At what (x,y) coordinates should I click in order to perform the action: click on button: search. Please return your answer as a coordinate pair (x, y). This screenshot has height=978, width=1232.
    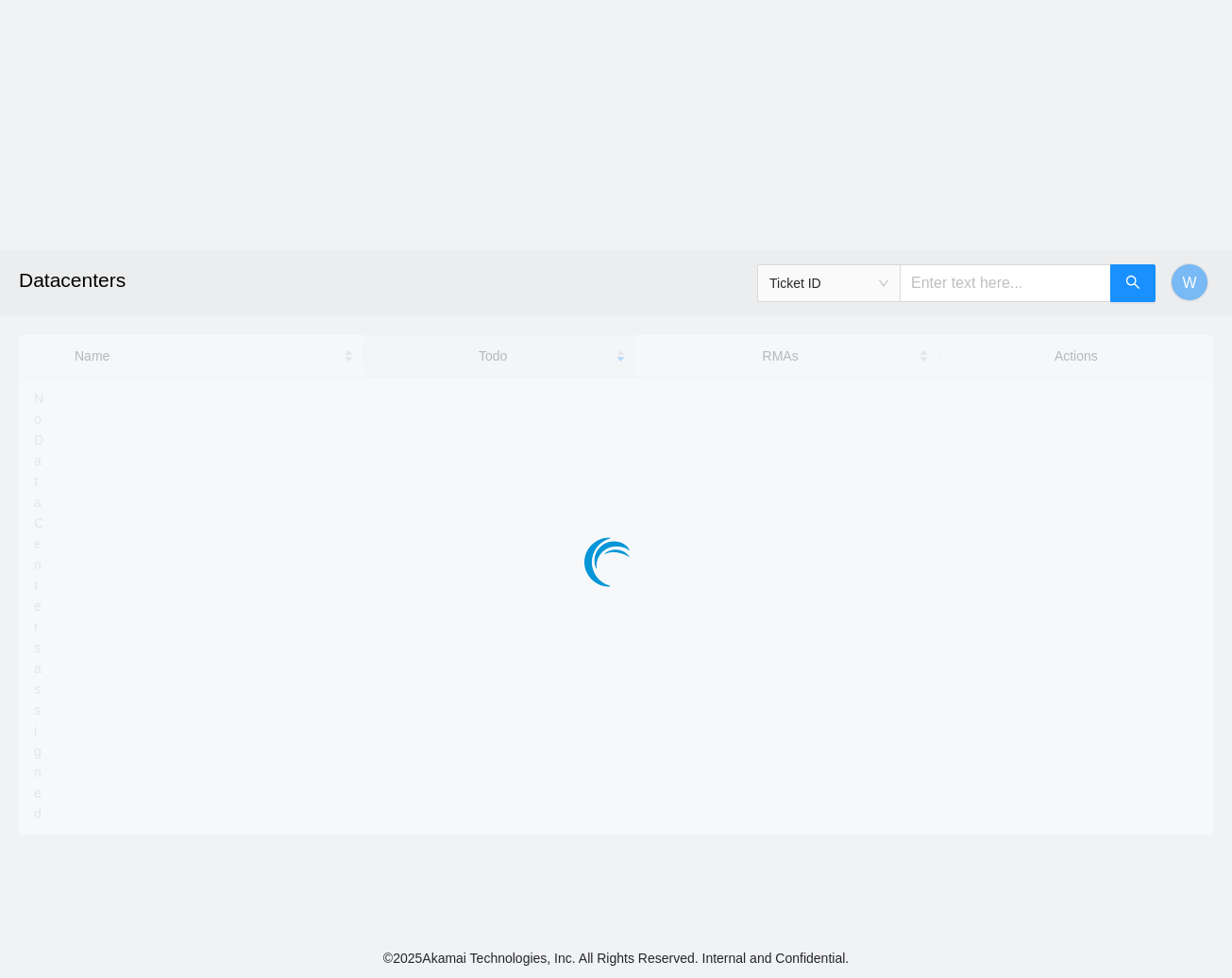
    Looking at the image, I should click on (1133, 283).